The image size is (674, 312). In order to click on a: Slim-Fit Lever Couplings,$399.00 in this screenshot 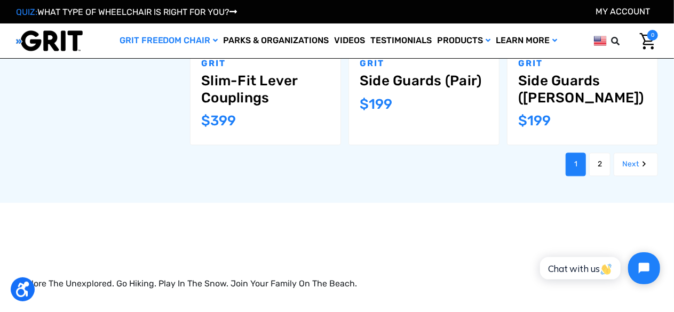, I will do `click(265, 89)`.